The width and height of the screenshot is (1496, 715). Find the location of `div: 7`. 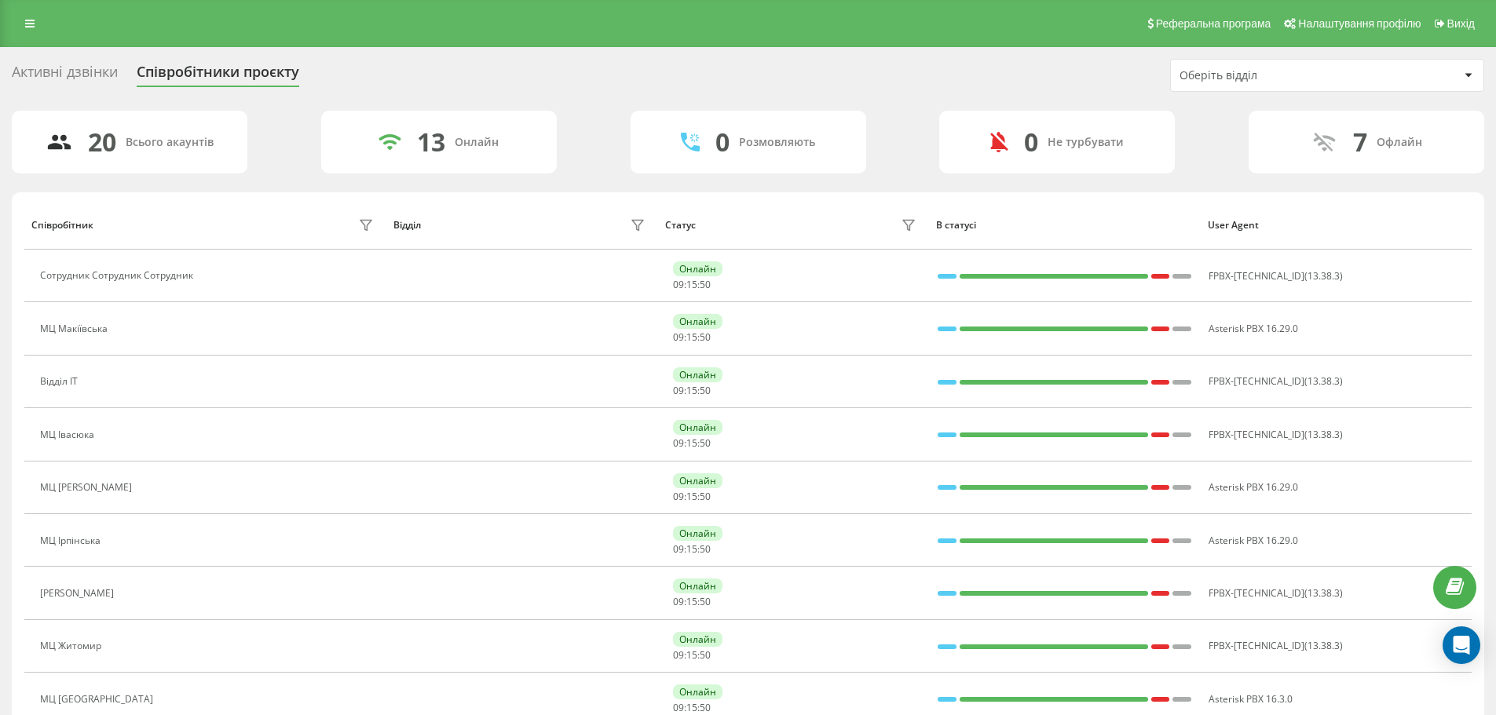

div: 7 is located at coordinates (1360, 142).